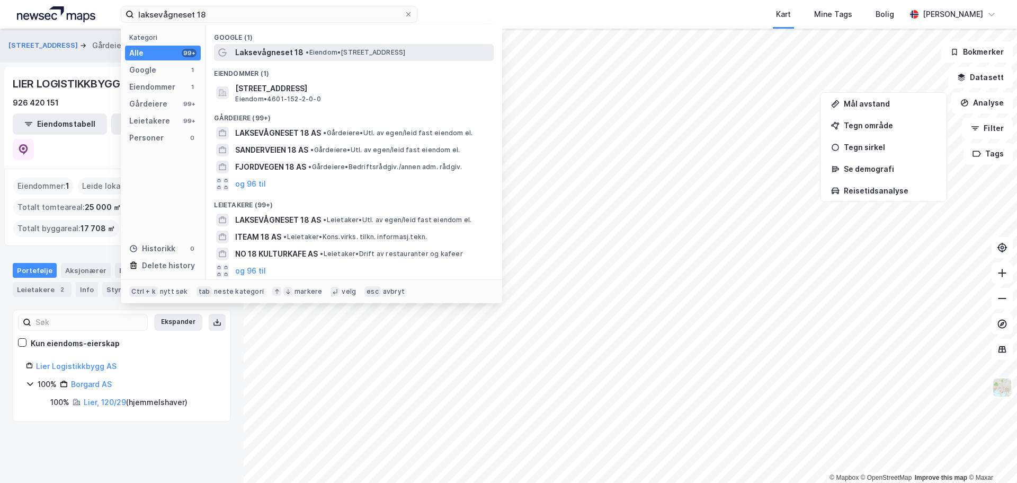 Image resolution: width=1017 pixels, height=483 pixels. What do you see at coordinates (136, 53) in the screenshot?
I see `div: Alle` at bounding box center [136, 53].